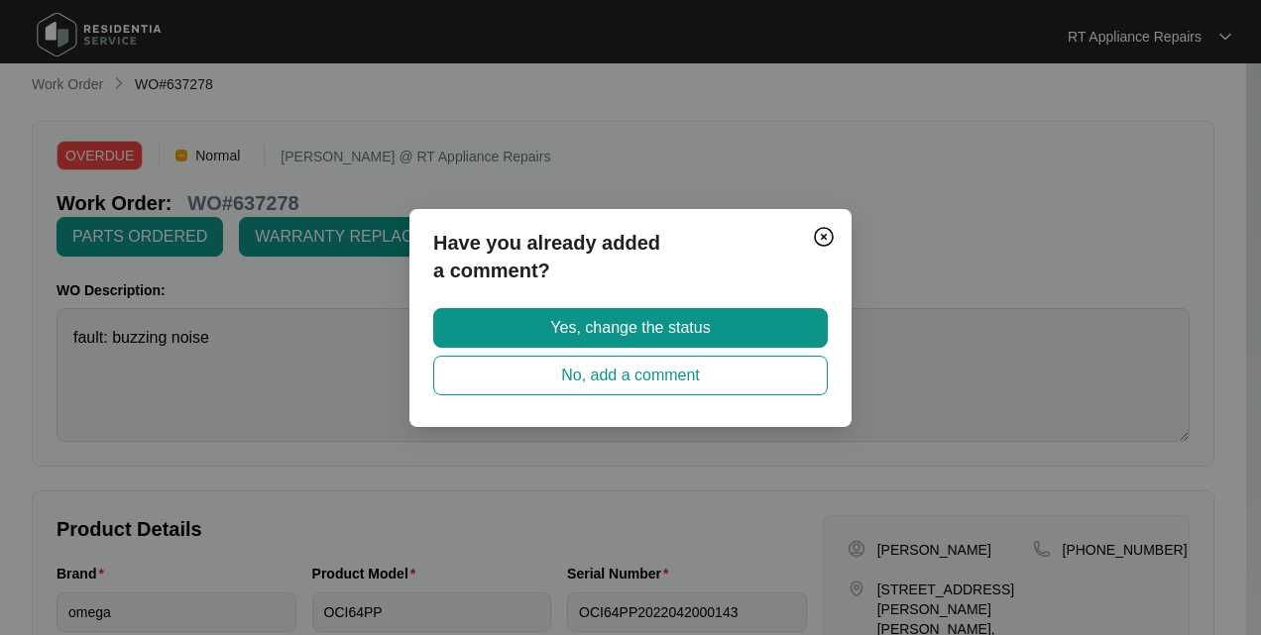  I want to click on span: Yes, change the status, so click(629, 328).